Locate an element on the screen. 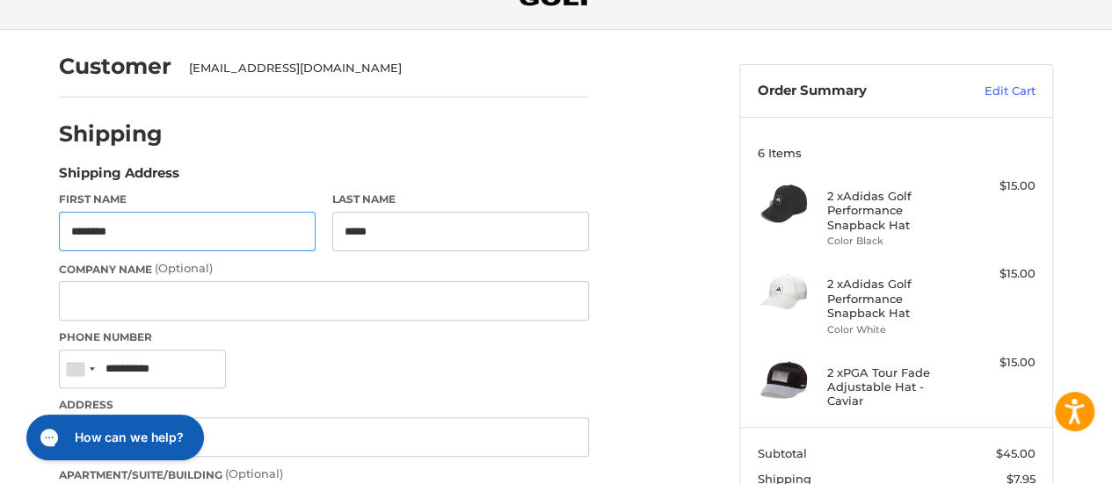  h2: How can we help? is located at coordinates (112, 29).